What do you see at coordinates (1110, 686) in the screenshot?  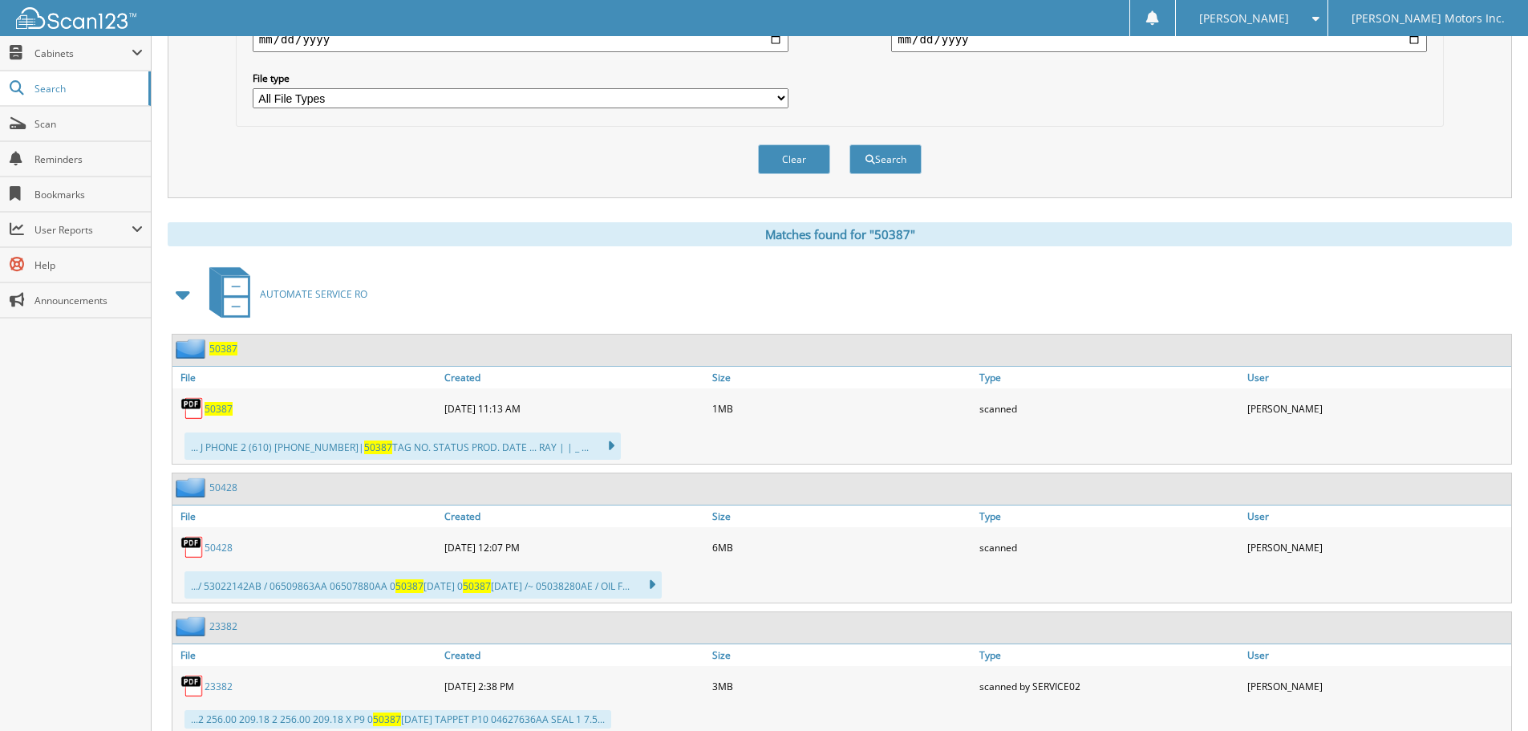 I see `div: scanned by SERVICE02` at bounding box center [1110, 686].